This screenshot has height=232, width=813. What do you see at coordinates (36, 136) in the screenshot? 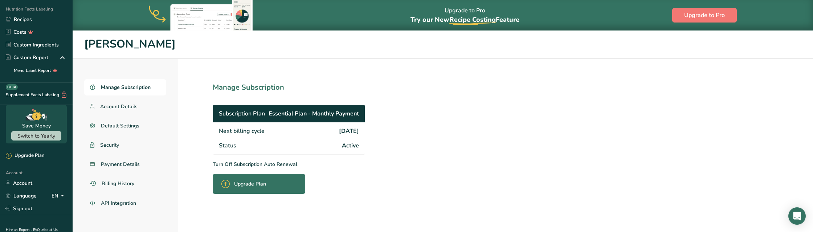
I see `button: Switch to Yearly` at bounding box center [36, 136].